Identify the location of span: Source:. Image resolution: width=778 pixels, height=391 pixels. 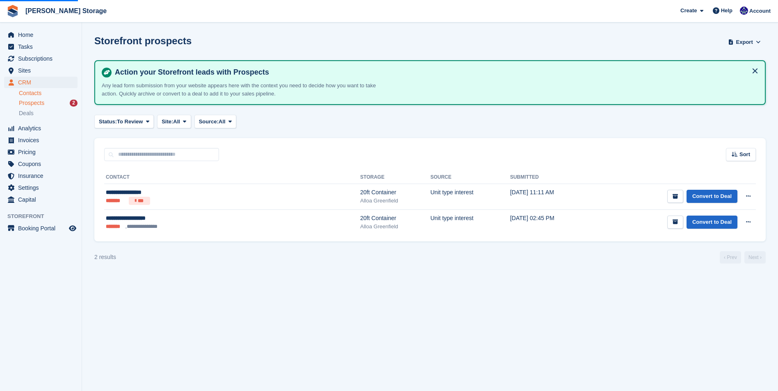
(209, 122).